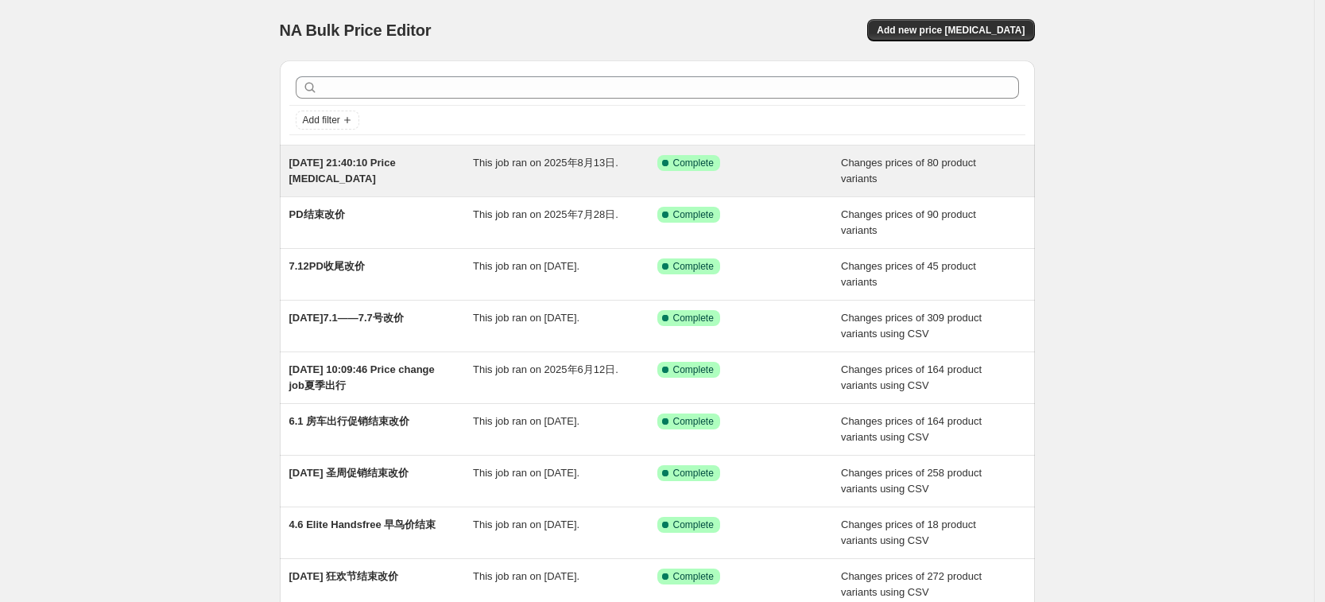 Image resolution: width=1325 pixels, height=602 pixels. I want to click on span: Changes prices of 80 product variants, so click(909, 170).